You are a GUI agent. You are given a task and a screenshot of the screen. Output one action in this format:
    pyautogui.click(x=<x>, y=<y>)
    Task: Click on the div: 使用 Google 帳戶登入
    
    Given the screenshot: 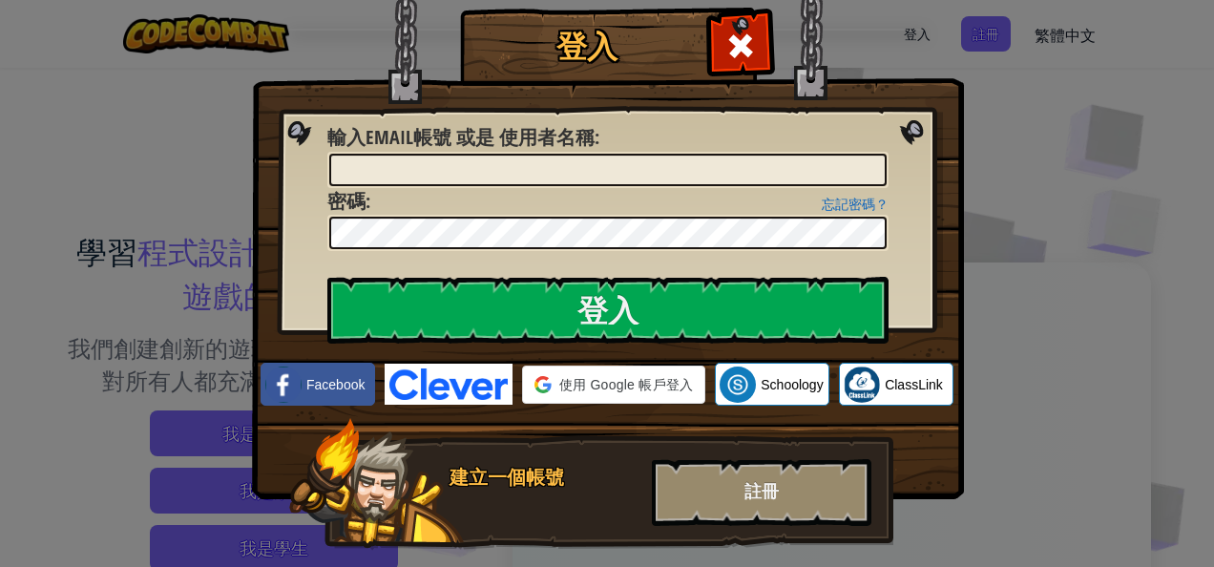 What is the action you would take?
    pyautogui.click(x=614, y=385)
    